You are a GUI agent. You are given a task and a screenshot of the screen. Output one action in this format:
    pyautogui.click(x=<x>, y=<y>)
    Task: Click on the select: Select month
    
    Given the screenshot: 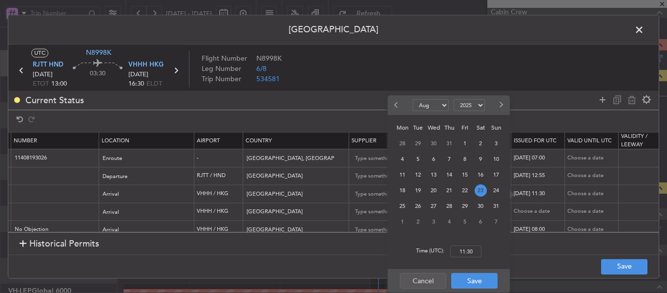 What is the action you would take?
    pyautogui.click(x=431, y=105)
    